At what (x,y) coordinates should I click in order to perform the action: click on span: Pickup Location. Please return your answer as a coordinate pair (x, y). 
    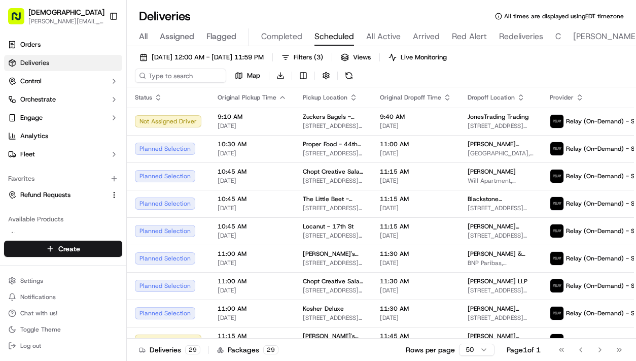
    Looking at the image, I should click on (325, 97).